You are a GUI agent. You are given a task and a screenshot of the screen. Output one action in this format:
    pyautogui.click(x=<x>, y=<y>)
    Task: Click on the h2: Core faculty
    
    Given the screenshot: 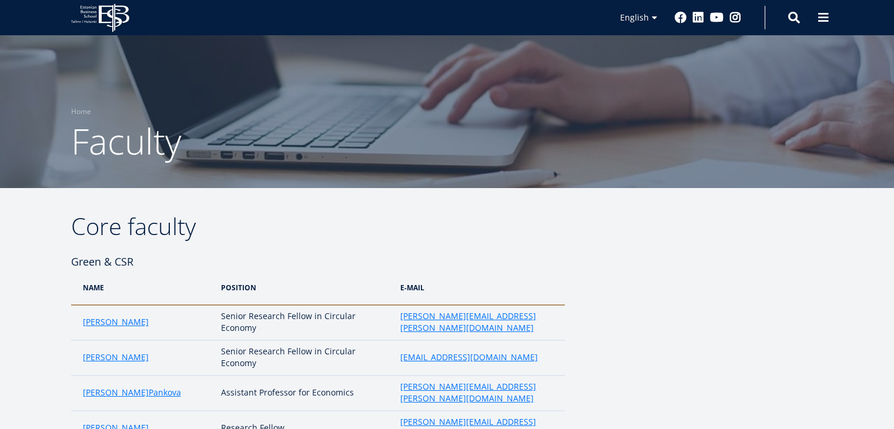 What is the action you would take?
    pyautogui.click(x=318, y=226)
    